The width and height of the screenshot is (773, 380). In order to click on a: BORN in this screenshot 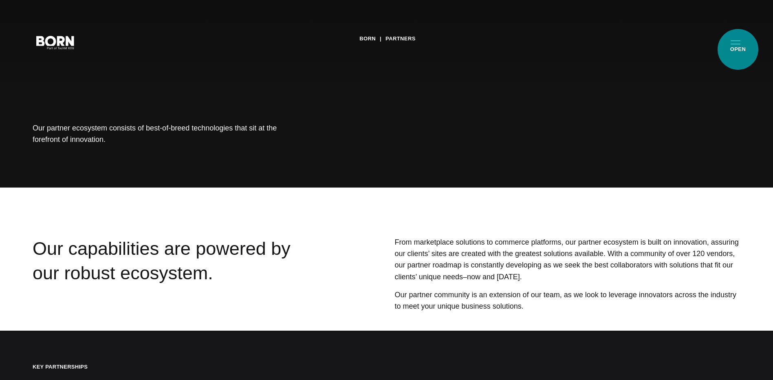, I will do `click(367, 39)`.